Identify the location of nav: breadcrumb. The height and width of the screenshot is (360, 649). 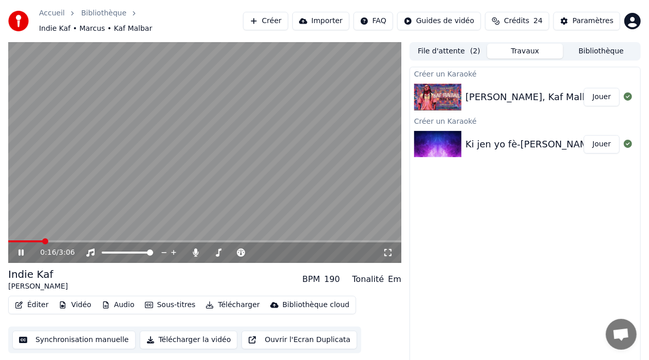
(141, 21).